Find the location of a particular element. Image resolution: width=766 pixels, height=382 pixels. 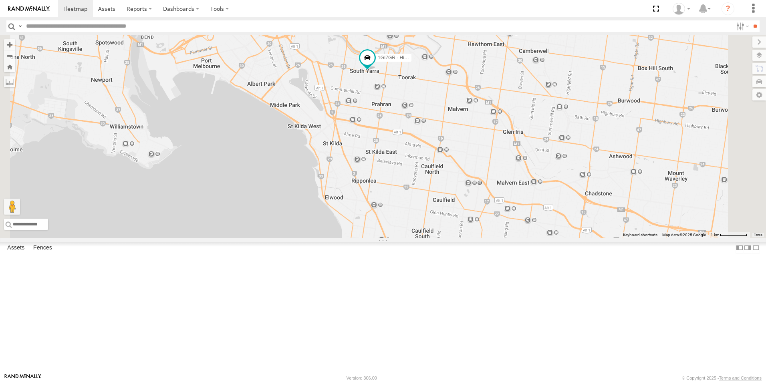

span: 1 km is located at coordinates (715, 235).